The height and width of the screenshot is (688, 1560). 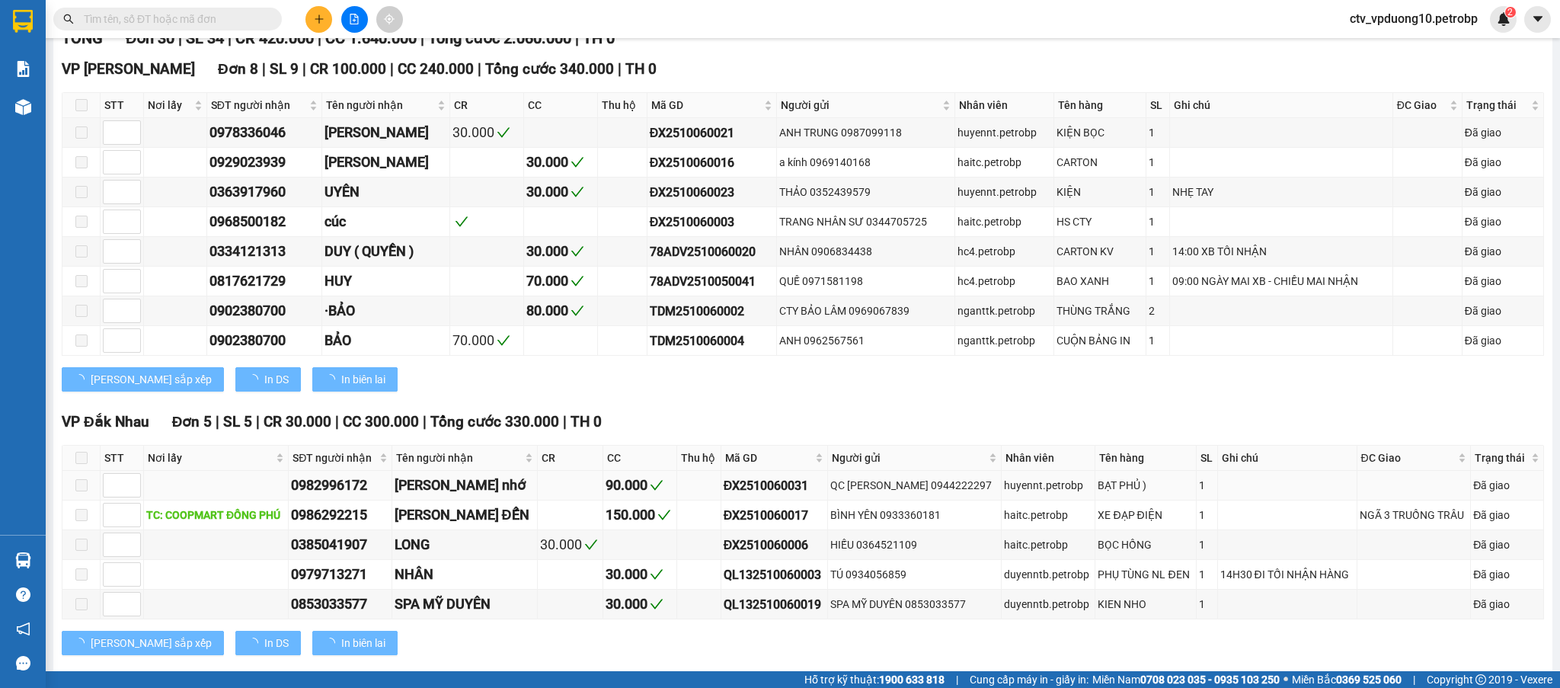 I want to click on div: XE ĐẠP ĐIỆN, so click(x=1145, y=515).